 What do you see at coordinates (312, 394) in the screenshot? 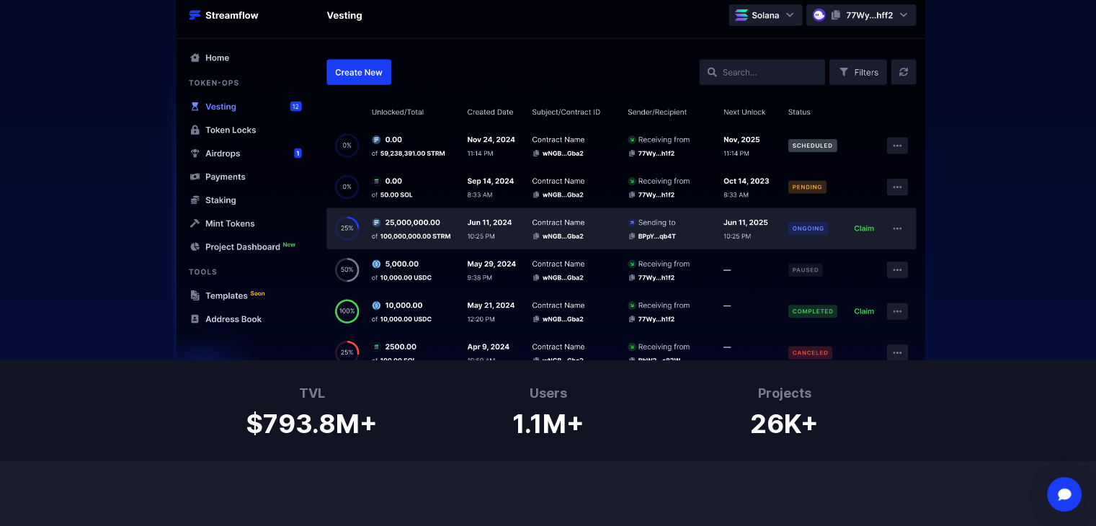
I see `h3: TVL` at bounding box center [312, 394].